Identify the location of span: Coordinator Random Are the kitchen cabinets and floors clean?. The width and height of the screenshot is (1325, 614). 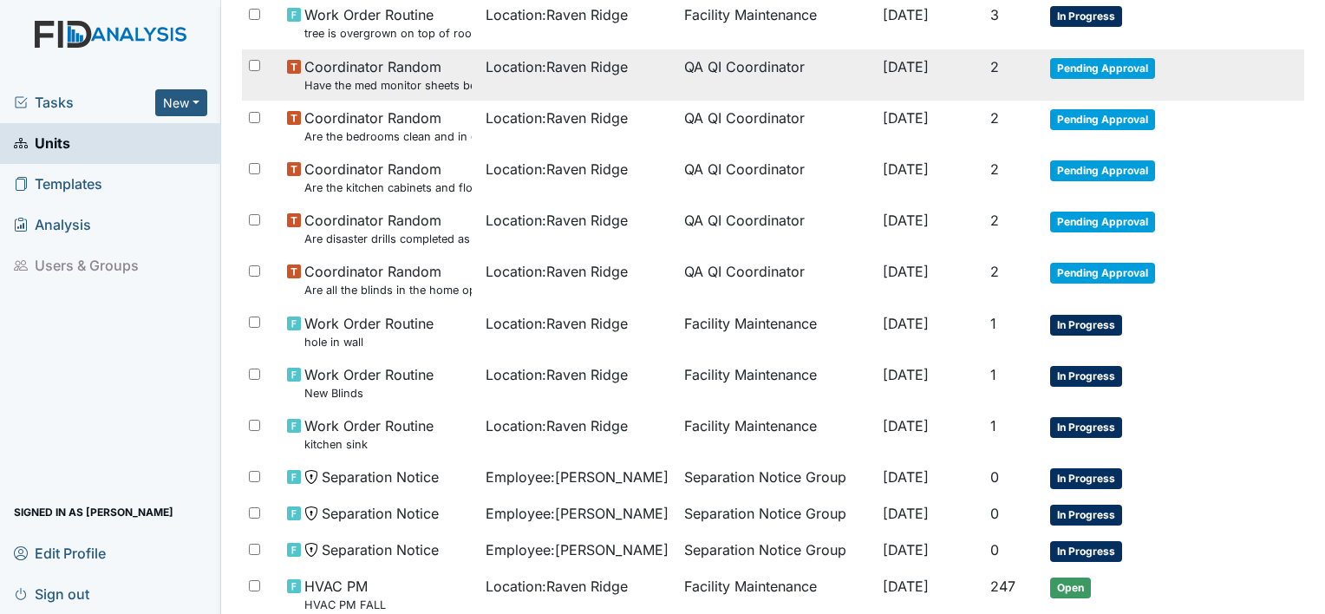
(388, 177).